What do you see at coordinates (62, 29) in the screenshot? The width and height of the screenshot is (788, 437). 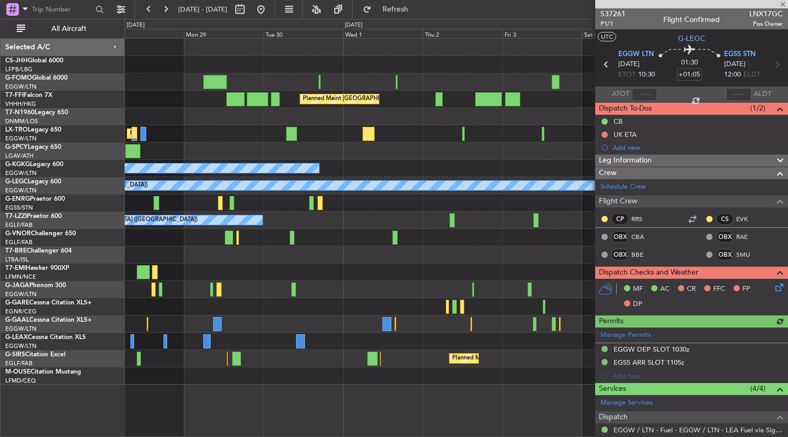 I see `button: All Aircraft` at bounding box center [62, 29].